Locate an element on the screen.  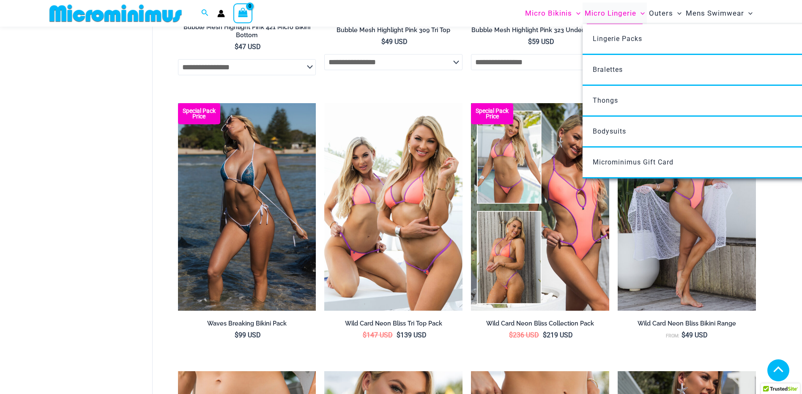
bdi: 139 USD is located at coordinates (412, 335).